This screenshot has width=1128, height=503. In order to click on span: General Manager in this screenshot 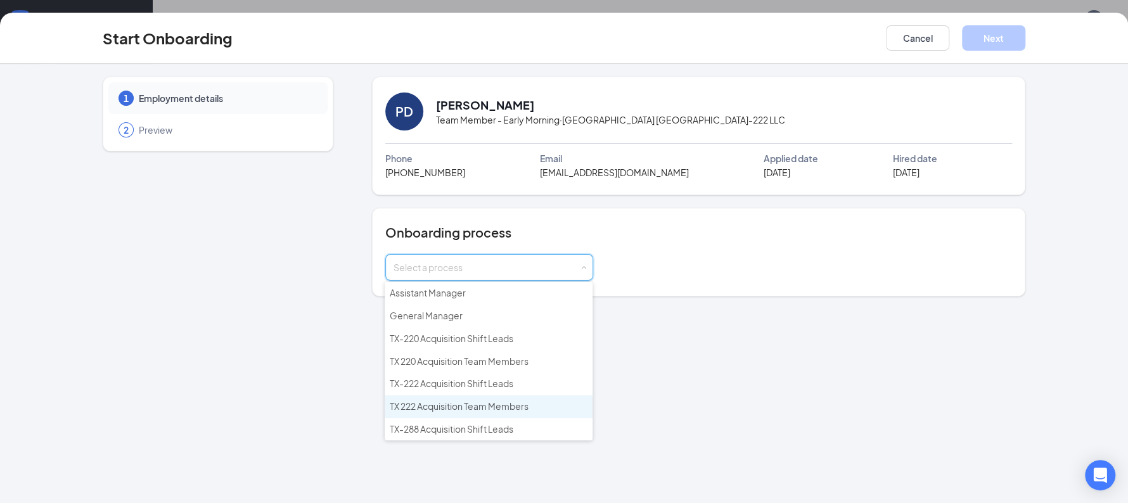, I will do `click(426, 316)`.